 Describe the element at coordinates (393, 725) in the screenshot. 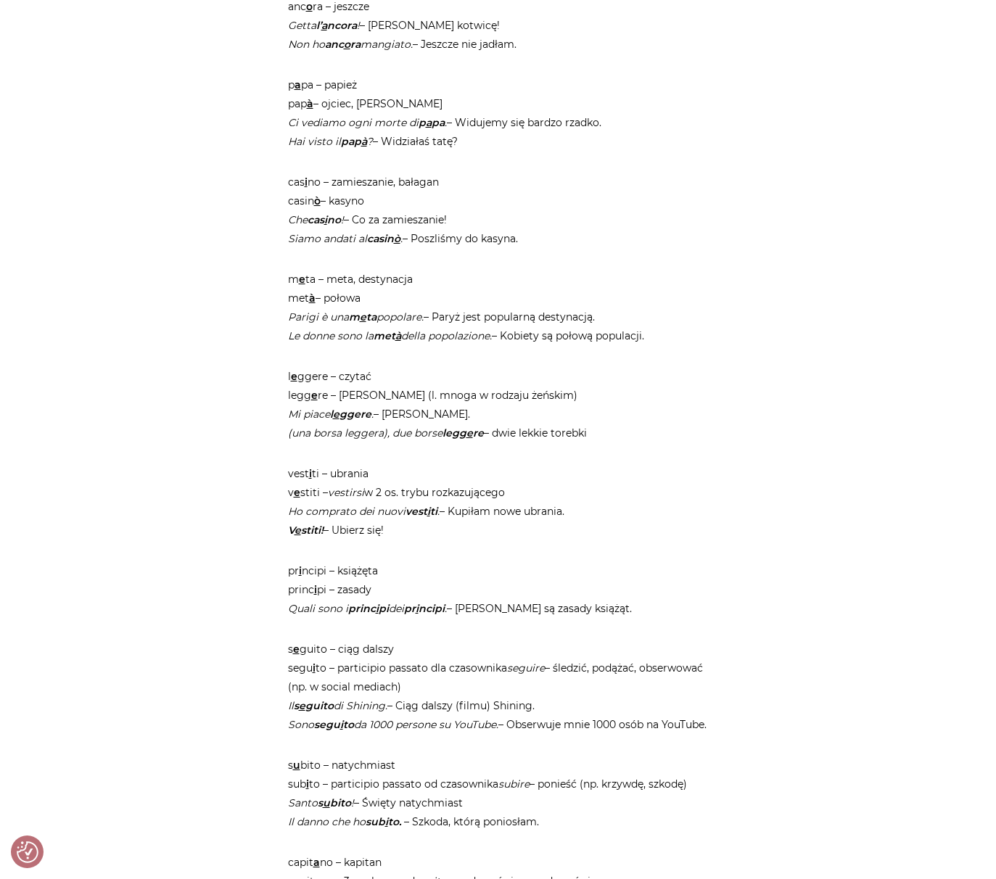

I see `em: Sono da 1000 persone su YouTube.` at that location.